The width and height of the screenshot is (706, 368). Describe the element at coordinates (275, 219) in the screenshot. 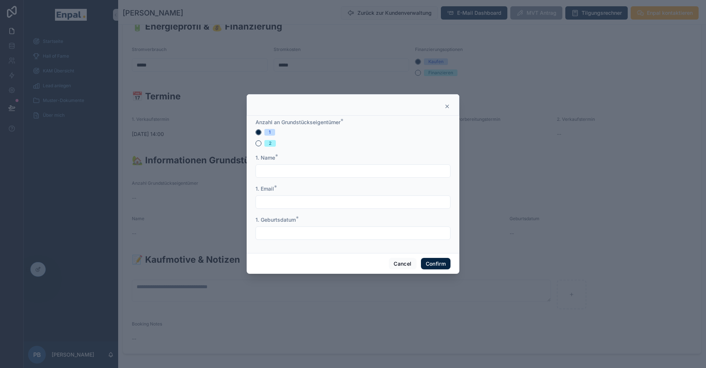

I see `span: 1. Geburtsdatum` at that location.